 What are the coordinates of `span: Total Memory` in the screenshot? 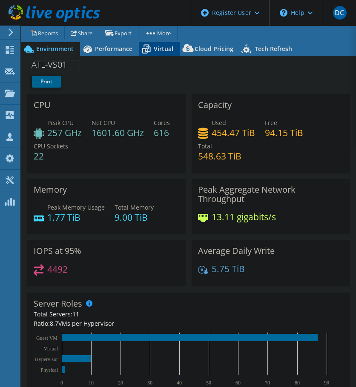 It's located at (134, 207).